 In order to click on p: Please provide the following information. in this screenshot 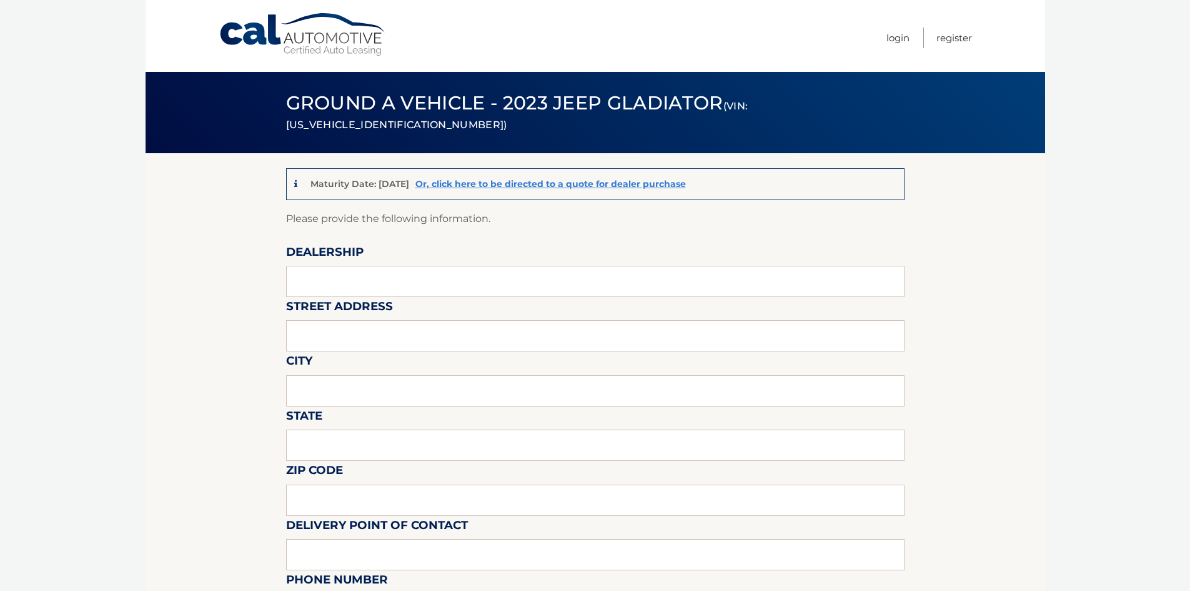, I will do `click(596, 219)`.